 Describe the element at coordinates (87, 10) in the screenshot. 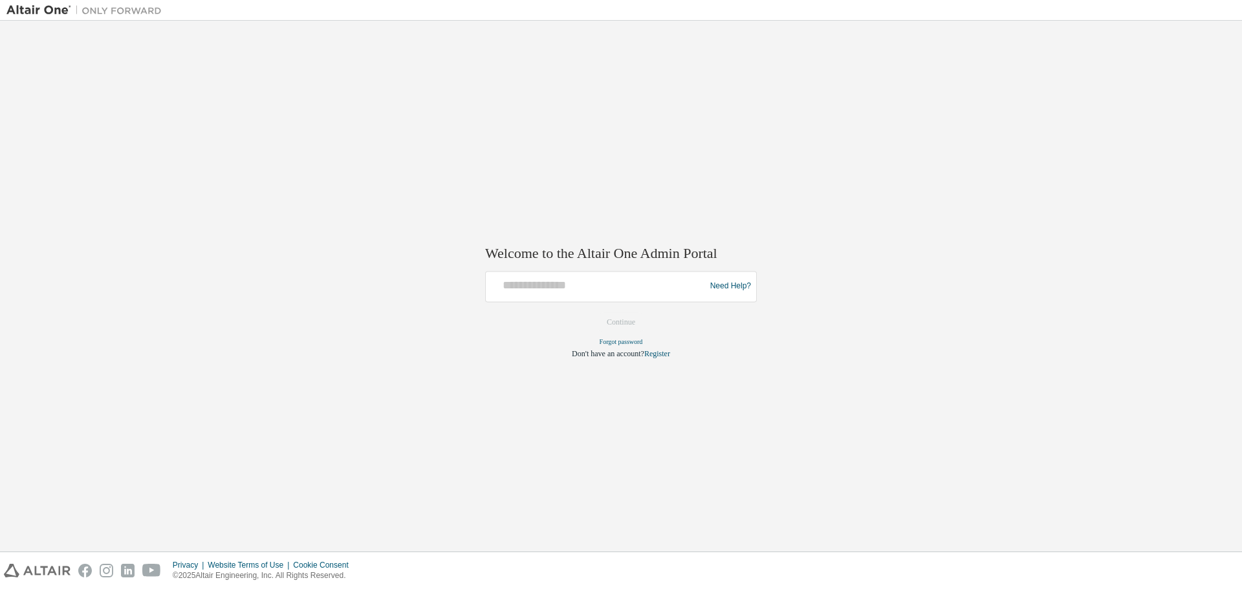

I see `img: Altair One` at that location.